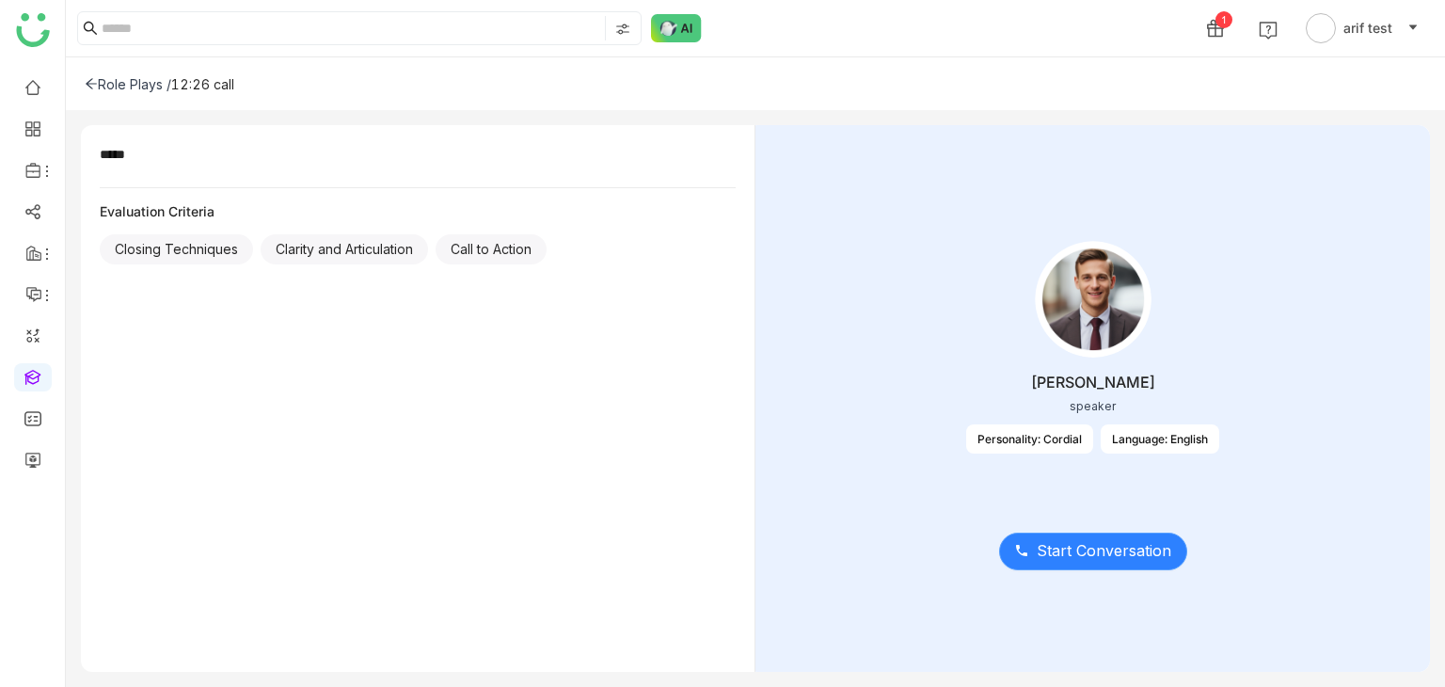  I want to click on span: arif test, so click(1368, 28).